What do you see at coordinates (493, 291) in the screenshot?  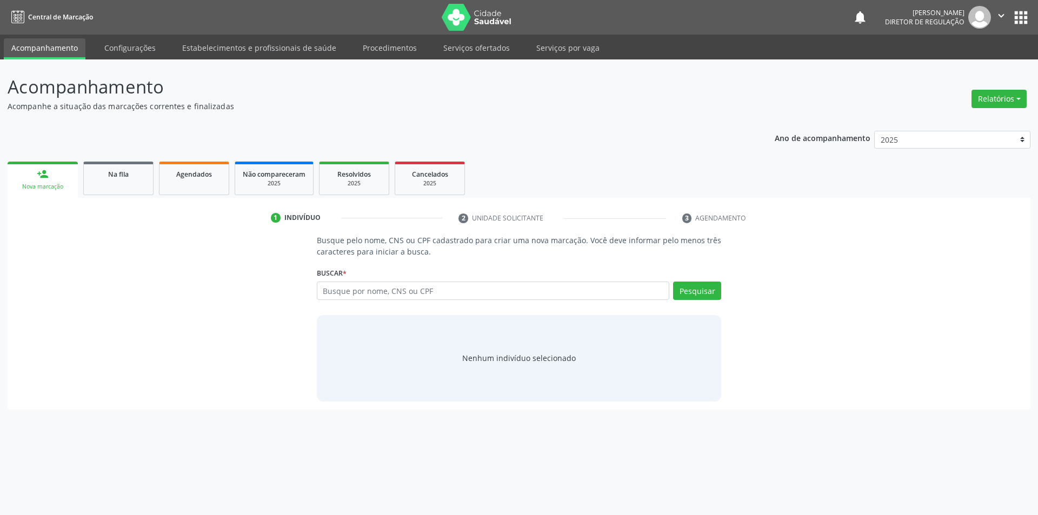 I see `input: Busque por nome, CNS ou CPF` at bounding box center [493, 291].